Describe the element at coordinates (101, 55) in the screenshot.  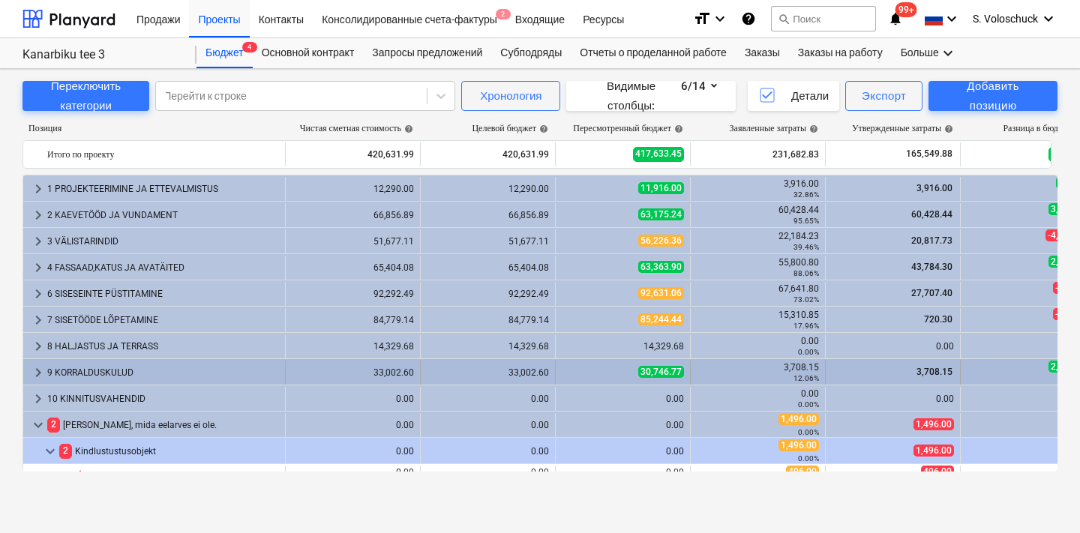
I see `div: Kanarbiku tee 3` at that location.